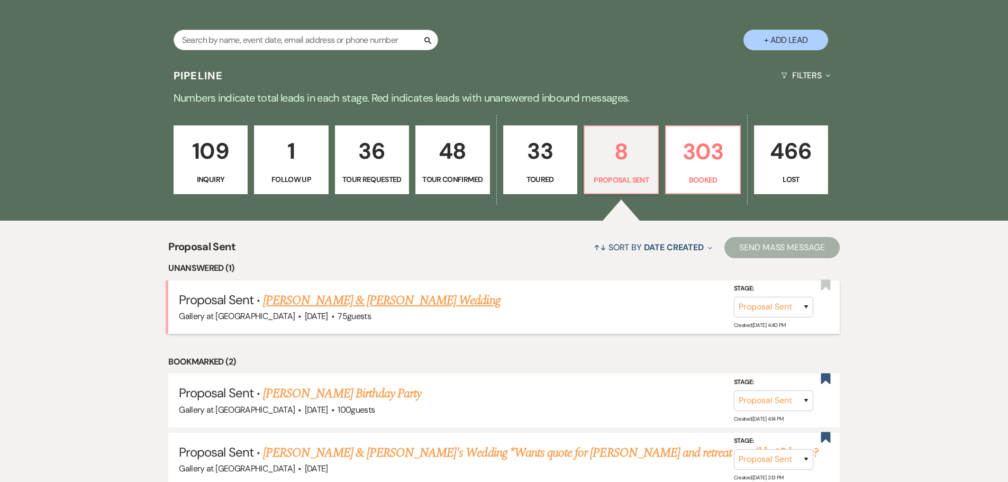 This screenshot has width=1008, height=482. I want to click on span: Date Created, so click(674, 247).